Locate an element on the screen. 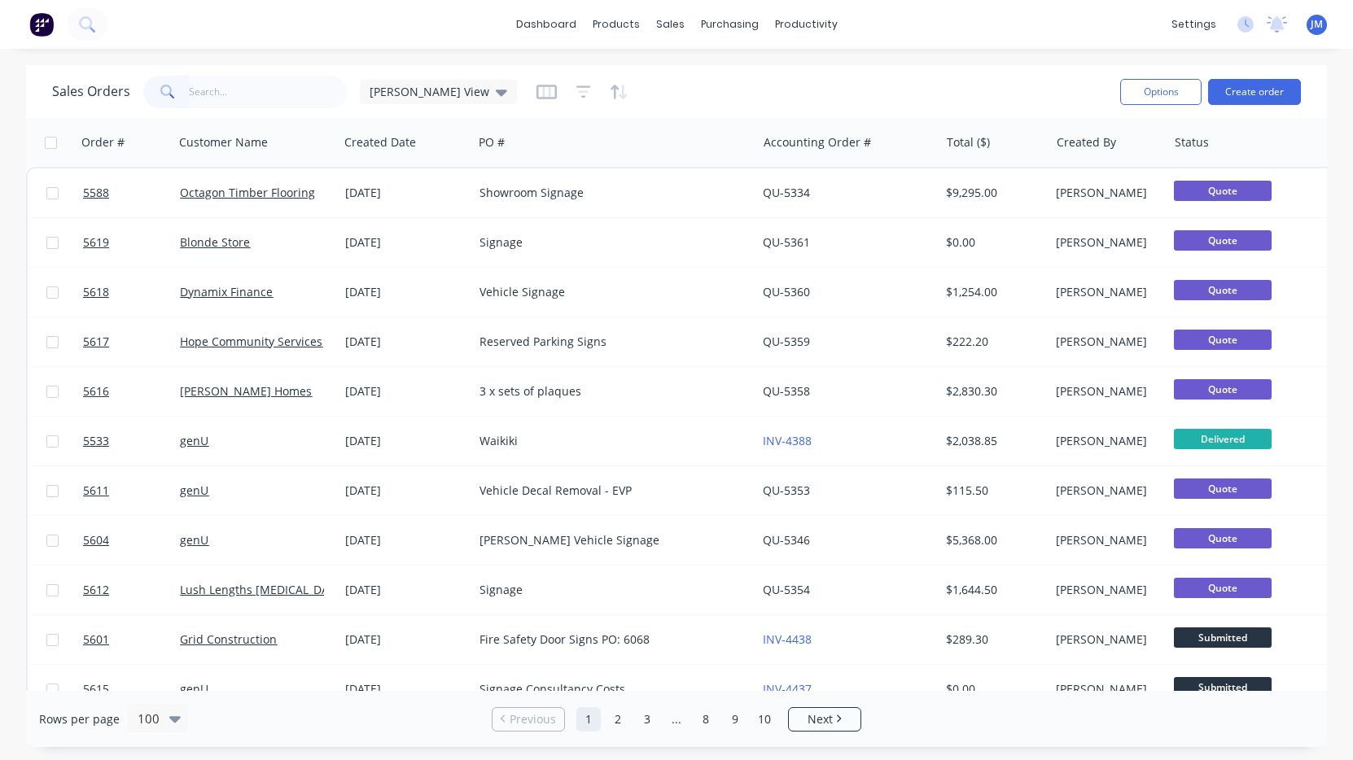 Image resolution: width=1353 pixels, height=760 pixels. a: Next page is located at coordinates (824, 719).